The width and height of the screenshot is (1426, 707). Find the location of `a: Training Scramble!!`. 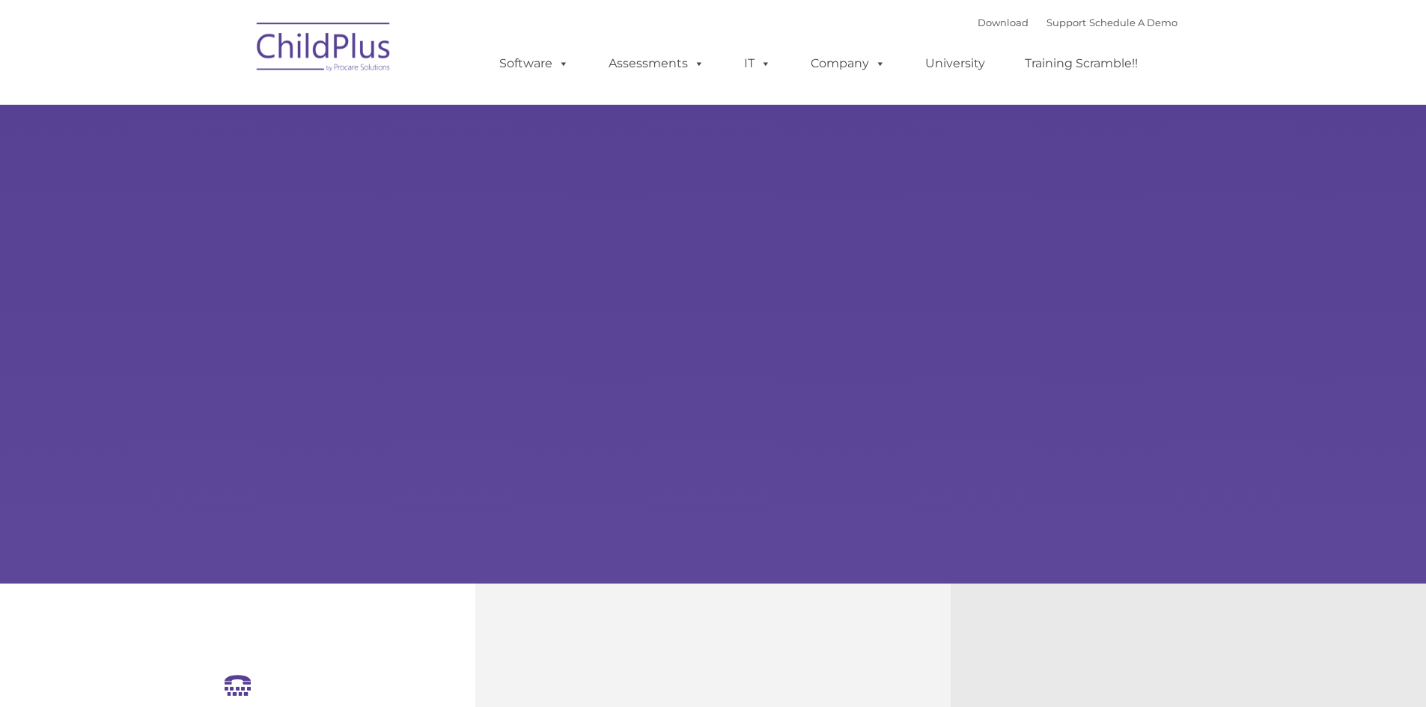

a: Training Scramble!! is located at coordinates (1081, 64).